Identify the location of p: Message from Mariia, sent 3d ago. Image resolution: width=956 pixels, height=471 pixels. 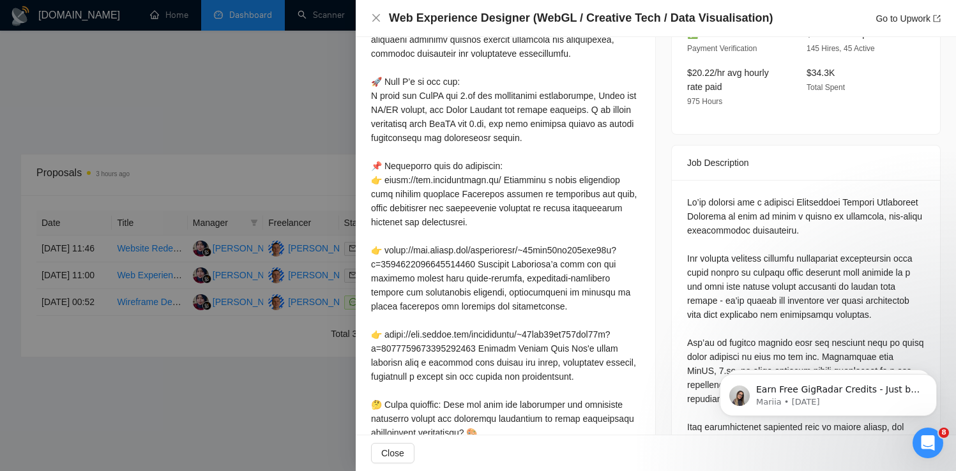
(138, 55).